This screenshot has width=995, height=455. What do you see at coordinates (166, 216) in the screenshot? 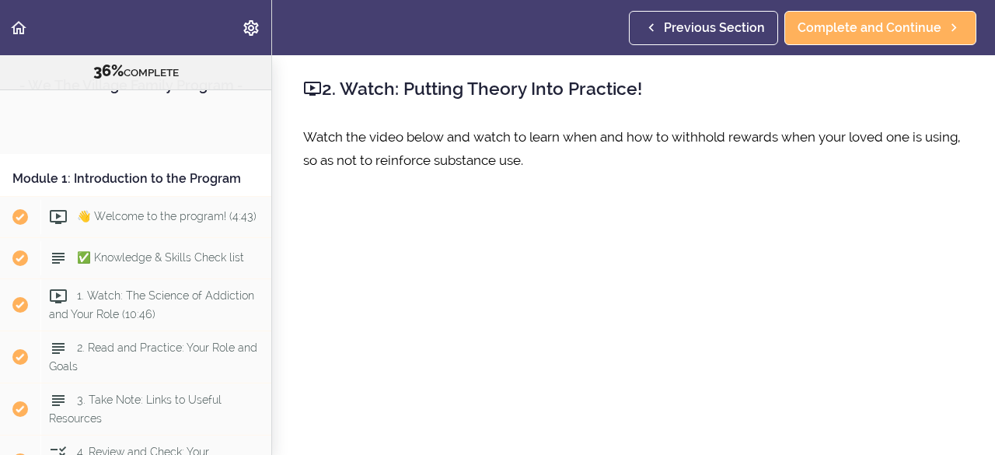
I see `span: 👋 Welcome to the program! (4:43)` at bounding box center [166, 216].